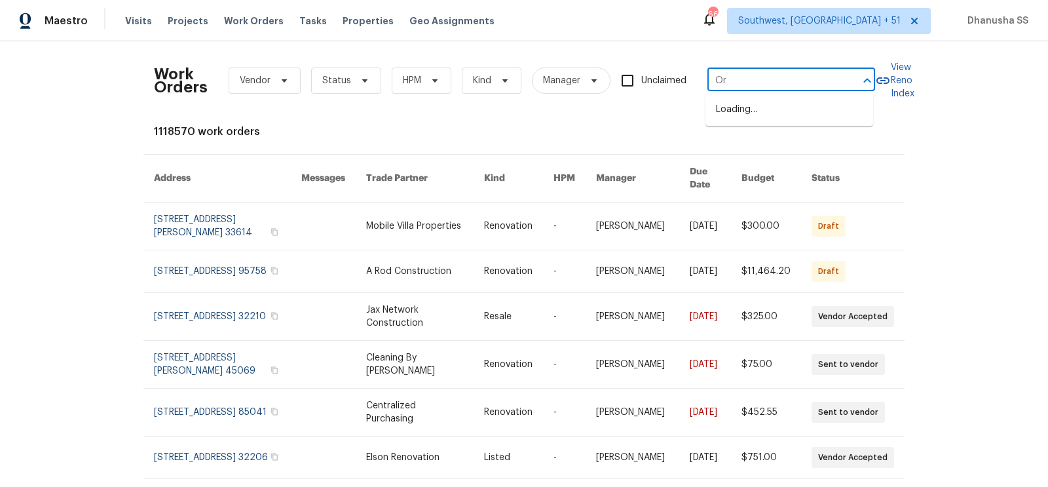 The height and width of the screenshot is (487, 1048). What do you see at coordinates (766, 178) in the screenshot?
I see `th: Budget` at bounding box center [766, 178].